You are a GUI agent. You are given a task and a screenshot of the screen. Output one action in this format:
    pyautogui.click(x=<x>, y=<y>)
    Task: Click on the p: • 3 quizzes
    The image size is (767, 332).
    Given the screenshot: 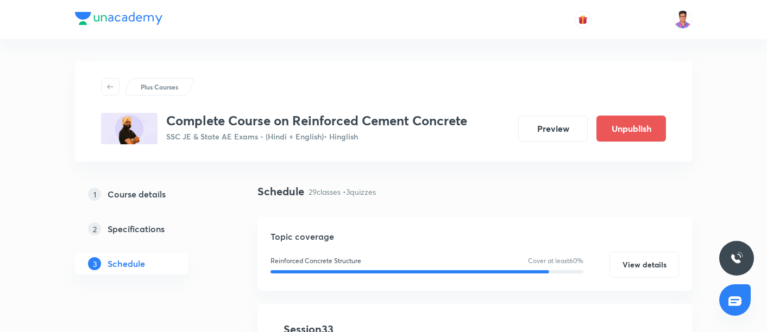 What is the action you would take?
    pyautogui.click(x=359, y=192)
    